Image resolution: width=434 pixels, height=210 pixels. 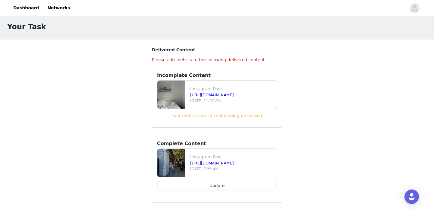 What do you see at coordinates (412, 197) in the screenshot?
I see `div: Open Intercom Messenger` at bounding box center [412, 197].